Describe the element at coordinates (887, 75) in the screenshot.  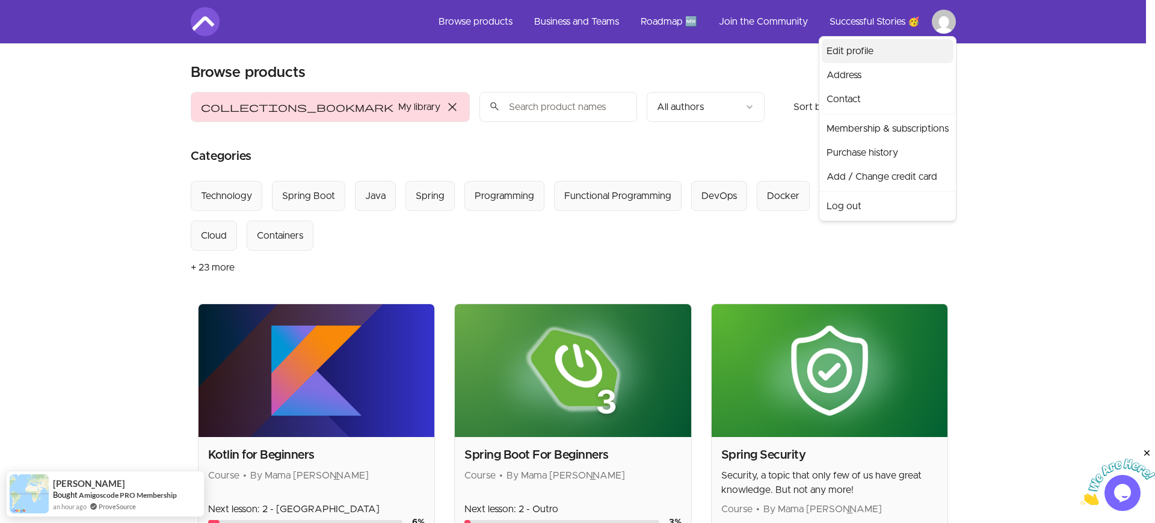
I see `a: Address` at that location.